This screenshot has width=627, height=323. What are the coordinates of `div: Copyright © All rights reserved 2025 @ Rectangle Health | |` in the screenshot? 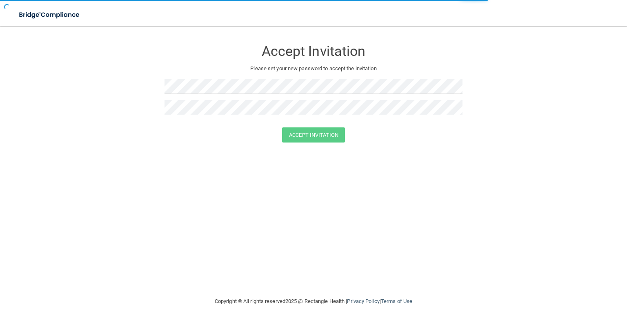 It's located at (313, 301).